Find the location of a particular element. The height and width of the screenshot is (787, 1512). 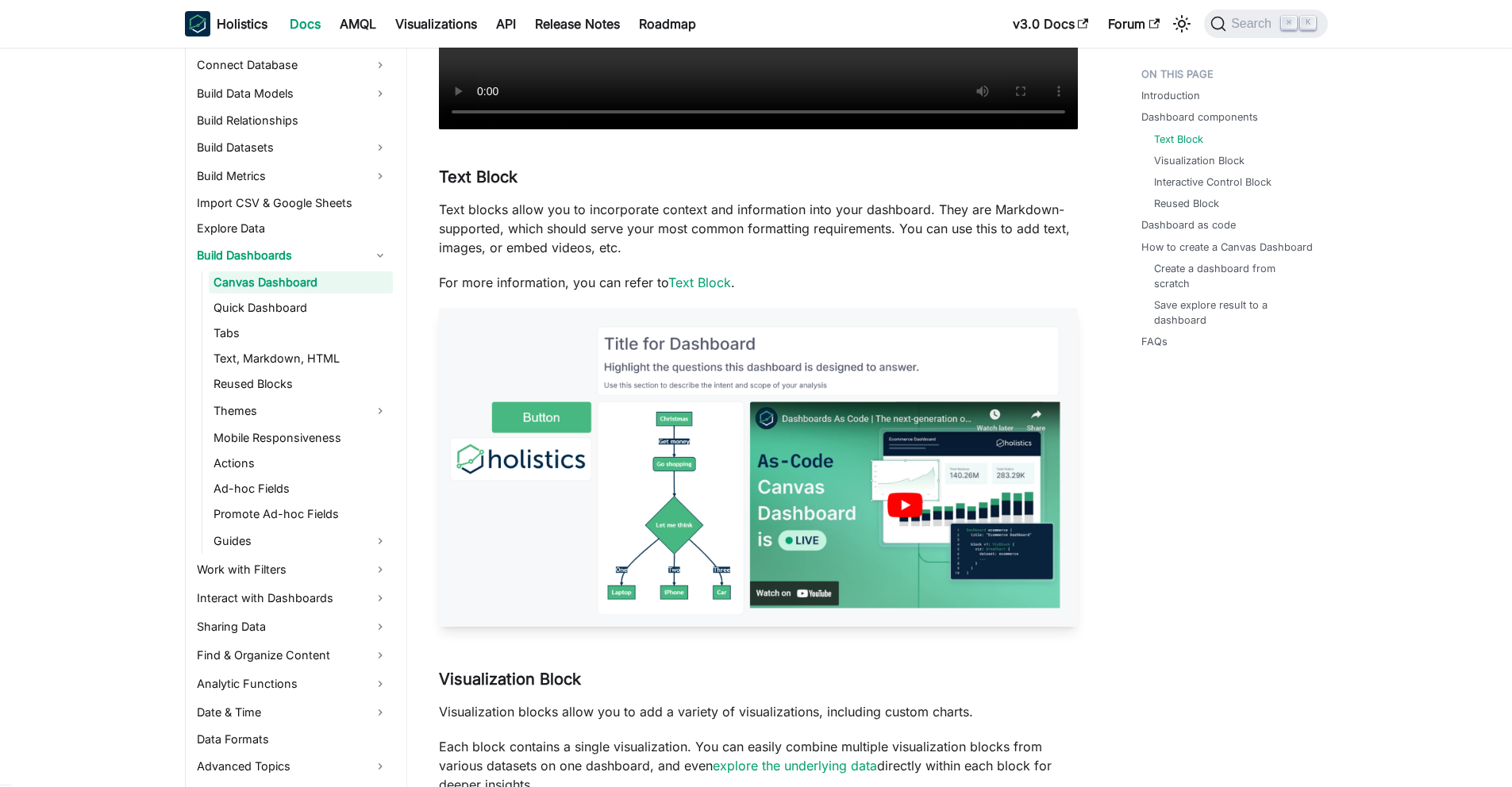

a: Work with Filters is located at coordinates (292, 570).